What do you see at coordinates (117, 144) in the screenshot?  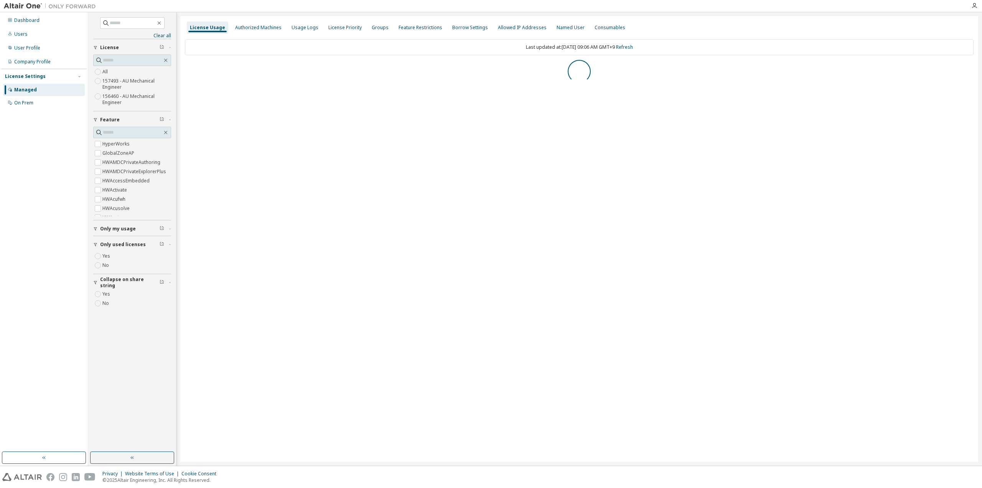 I see `label: HyperWorks` at bounding box center [117, 144].